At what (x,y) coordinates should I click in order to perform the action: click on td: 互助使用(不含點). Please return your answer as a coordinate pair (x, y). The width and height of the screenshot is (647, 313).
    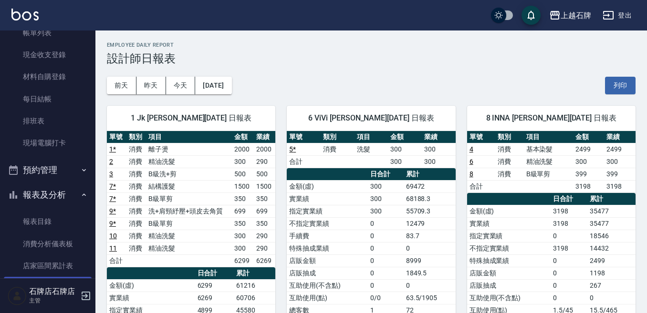
    Looking at the image, I should click on (327, 286).